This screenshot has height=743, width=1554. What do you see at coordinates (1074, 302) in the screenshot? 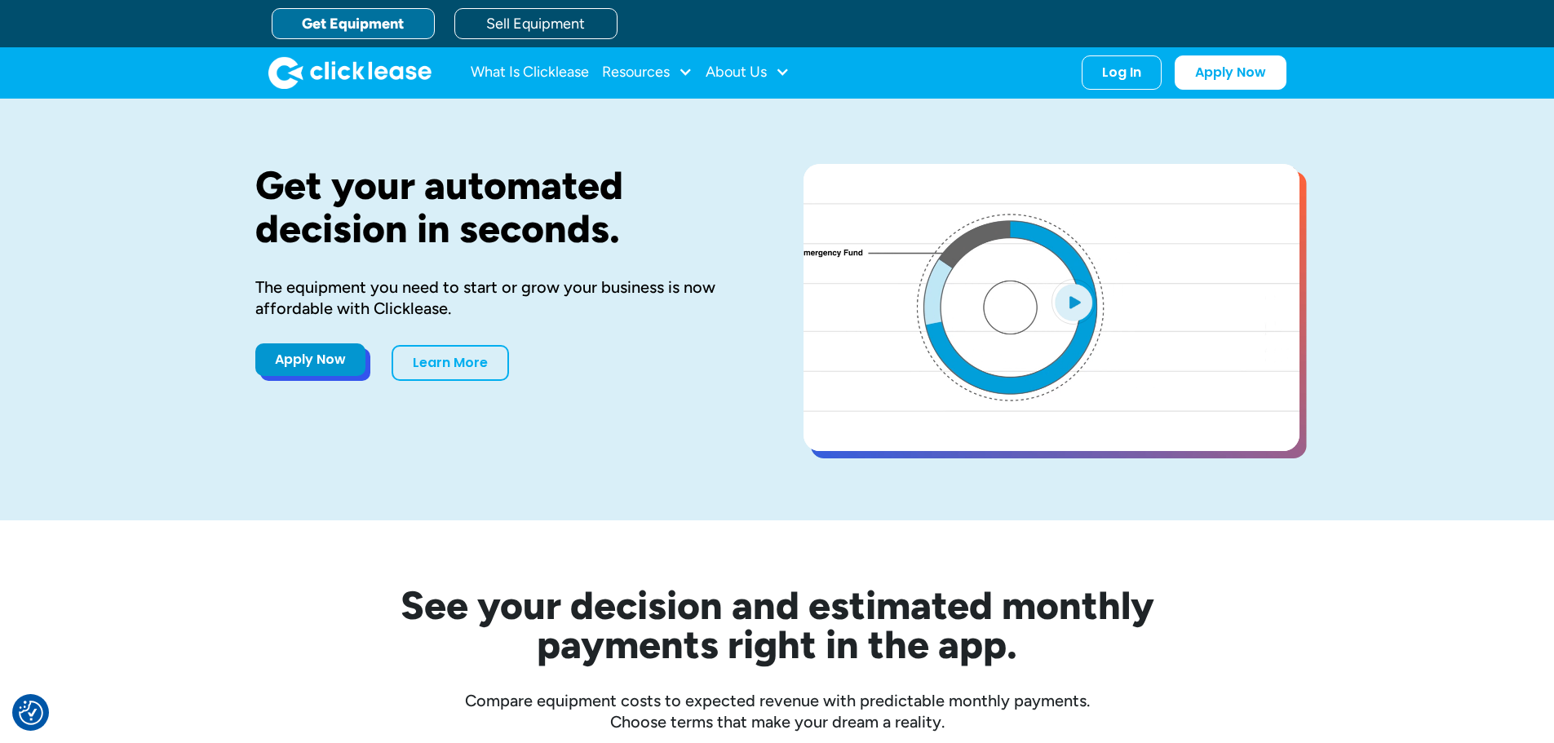
I see `img: Blue play button logo on a light blue circular background` at bounding box center [1074, 302].